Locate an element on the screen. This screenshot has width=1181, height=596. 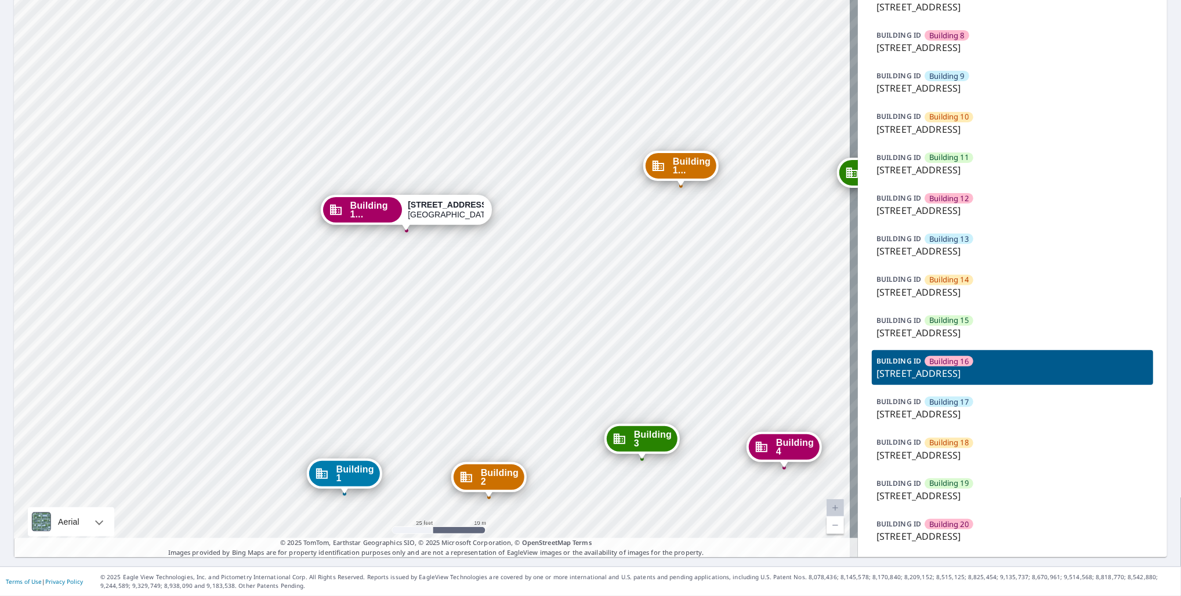
span: Building 19 is located at coordinates (949, 483).